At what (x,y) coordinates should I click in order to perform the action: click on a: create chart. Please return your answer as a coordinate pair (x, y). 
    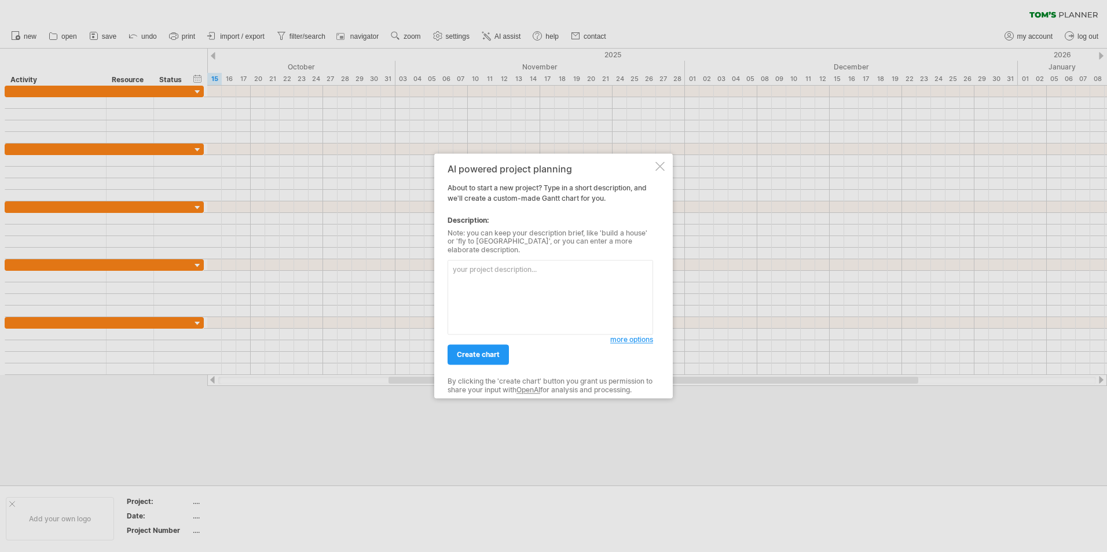
    Looking at the image, I should click on (478, 355).